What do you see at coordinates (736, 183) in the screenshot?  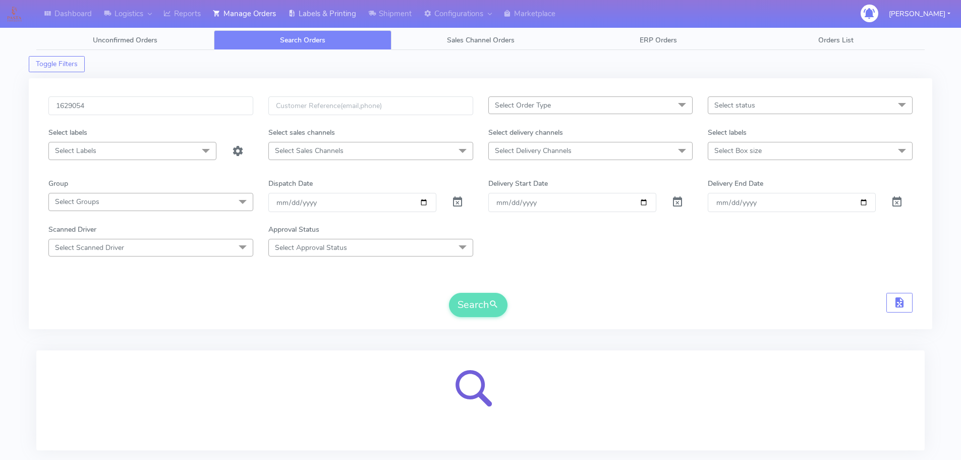 I see `label: Delivery End Date` at bounding box center [736, 183].